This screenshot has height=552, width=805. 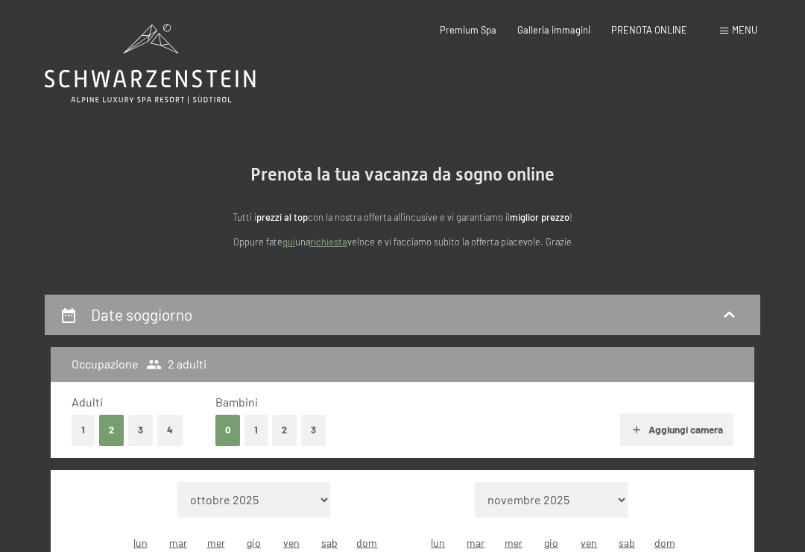 I want to click on h2: Date soggiorno, so click(x=142, y=314).